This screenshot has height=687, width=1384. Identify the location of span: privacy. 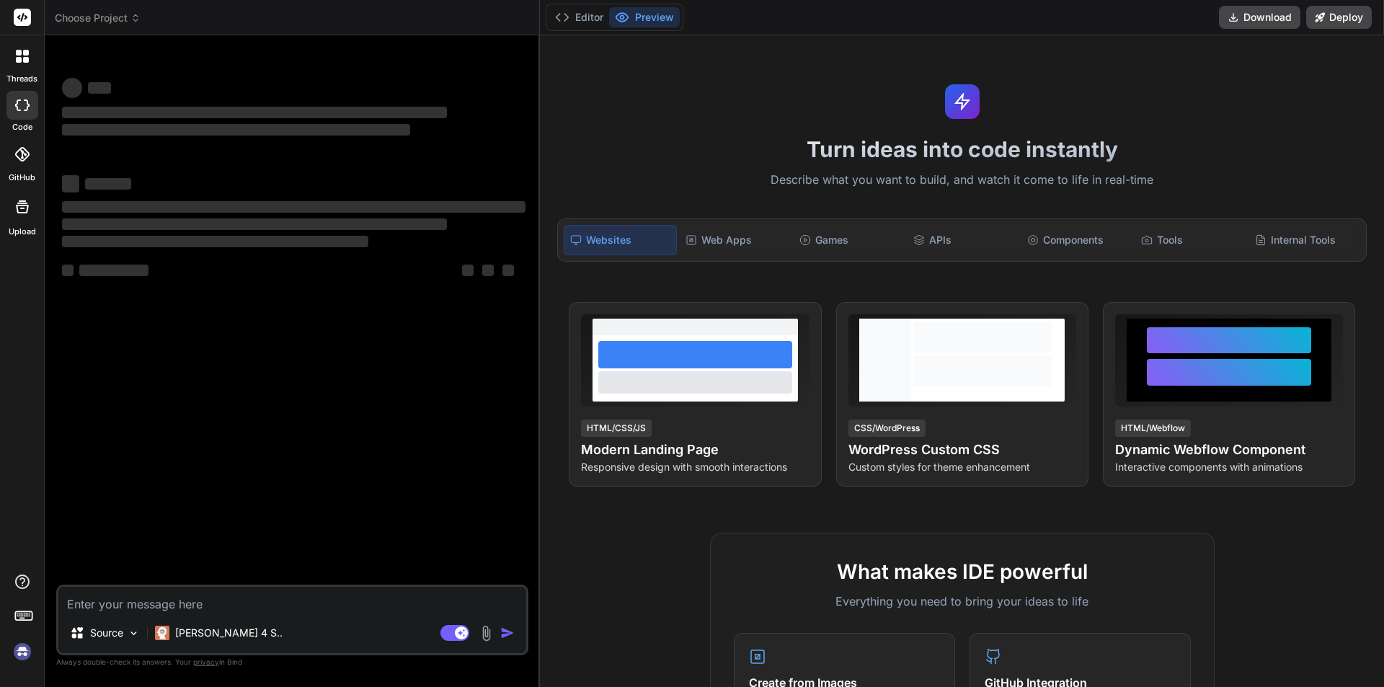
(206, 662).